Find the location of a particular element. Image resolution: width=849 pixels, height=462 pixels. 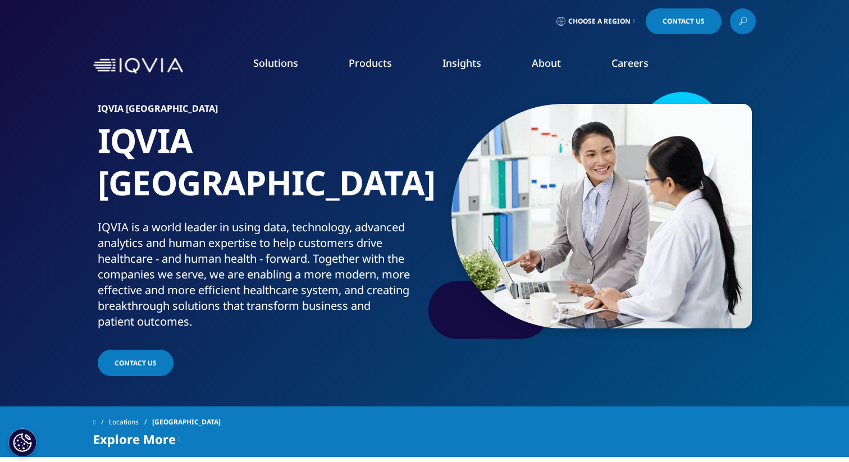

a: Products is located at coordinates (370, 63).